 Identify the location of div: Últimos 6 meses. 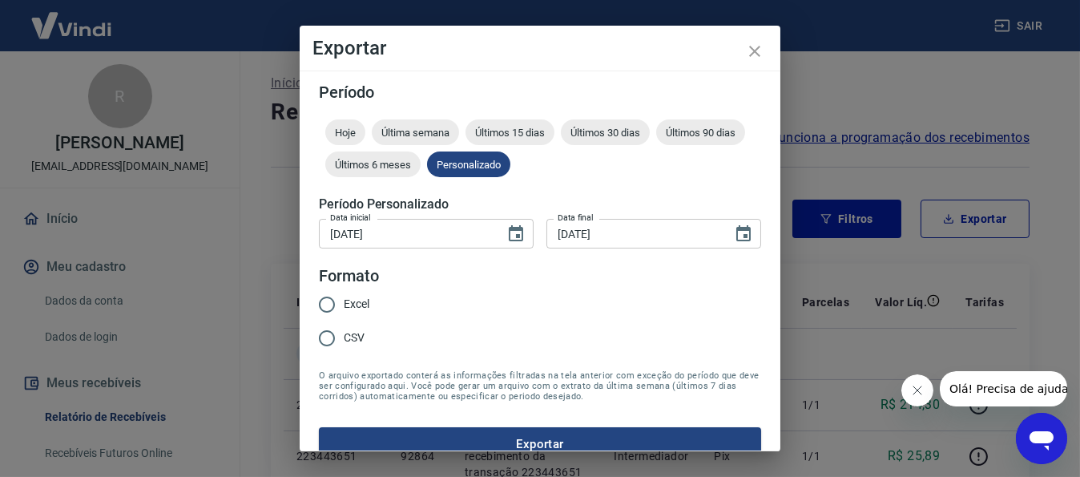
(372, 164).